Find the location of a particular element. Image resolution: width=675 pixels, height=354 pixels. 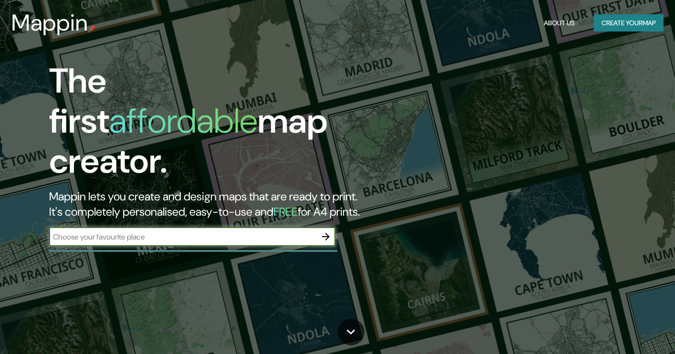

h3: Mappin is located at coordinates (50, 23).